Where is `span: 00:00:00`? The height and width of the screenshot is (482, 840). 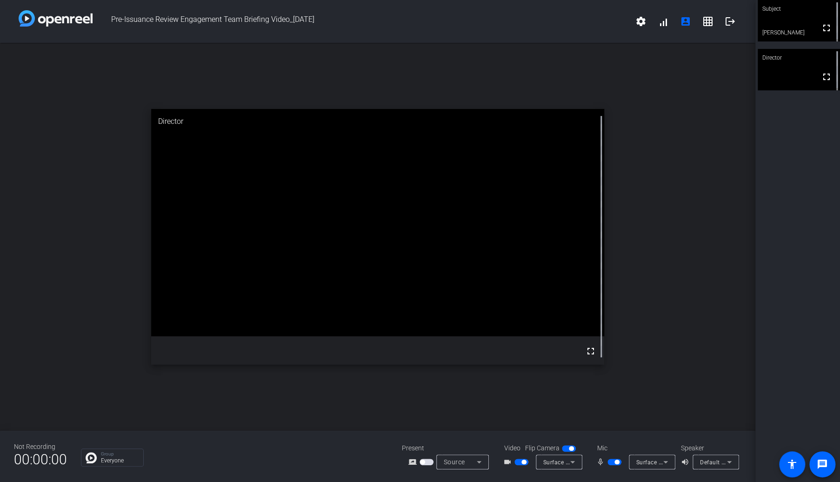 span: 00:00:00 is located at coordinates (40, 459).